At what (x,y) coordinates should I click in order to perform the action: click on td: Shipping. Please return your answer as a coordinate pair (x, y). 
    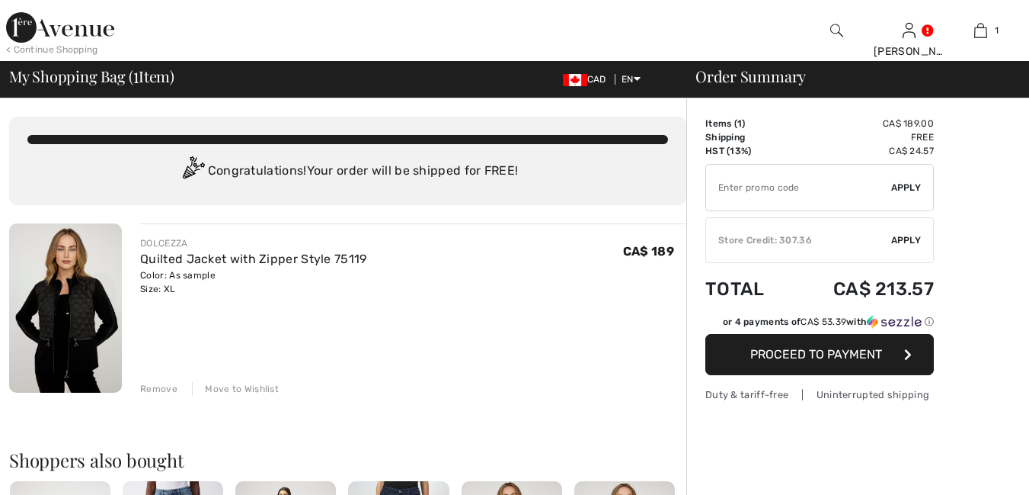
    Looking at the image, I should click on (748, 137).